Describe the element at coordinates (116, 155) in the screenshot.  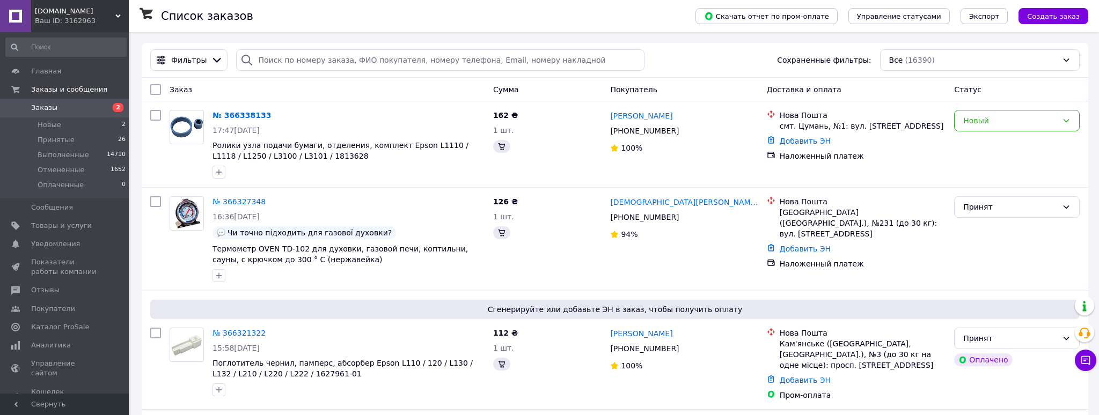
I see `span: 14710` at that location.